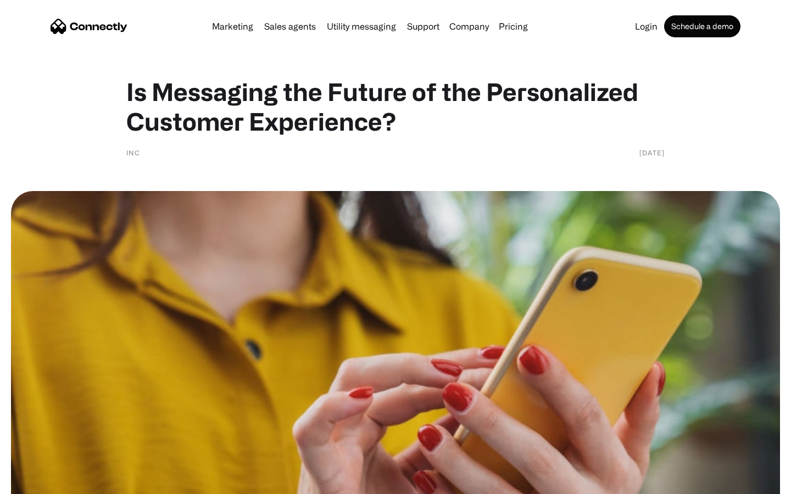 This screenshot has height=494, width=791. Describe the element at coordinates (513, 26) in the screenshot. I see `a: Pricing` at that location.